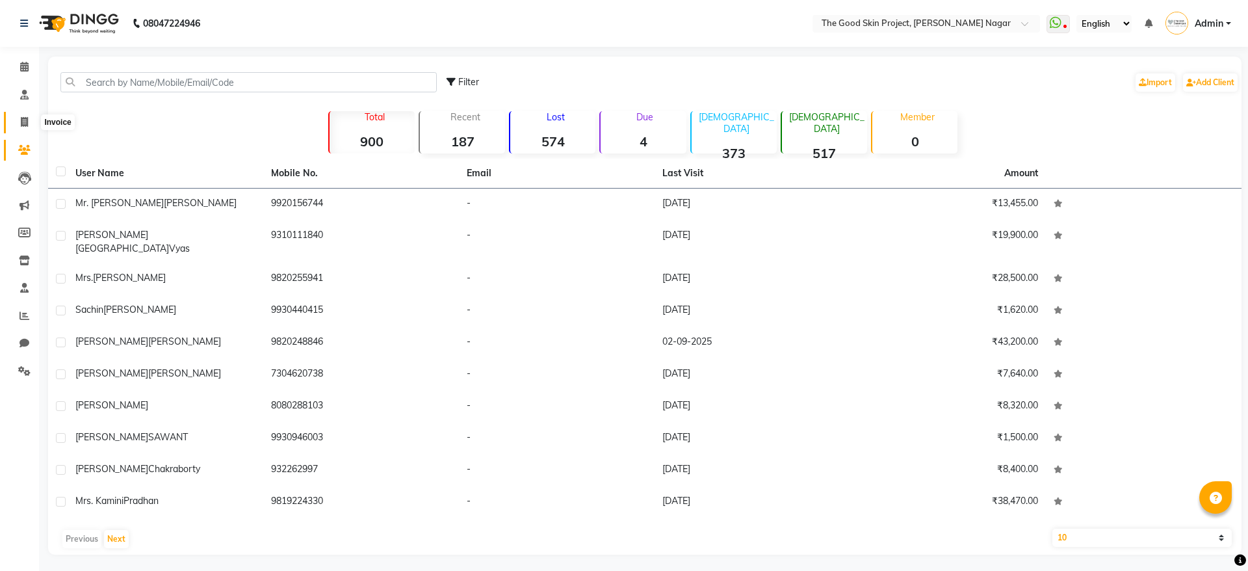  What do you see at coordinates (752, 343) in the screenshot?
I see `td: 02-09-2025` at bounding box center [752, 343].